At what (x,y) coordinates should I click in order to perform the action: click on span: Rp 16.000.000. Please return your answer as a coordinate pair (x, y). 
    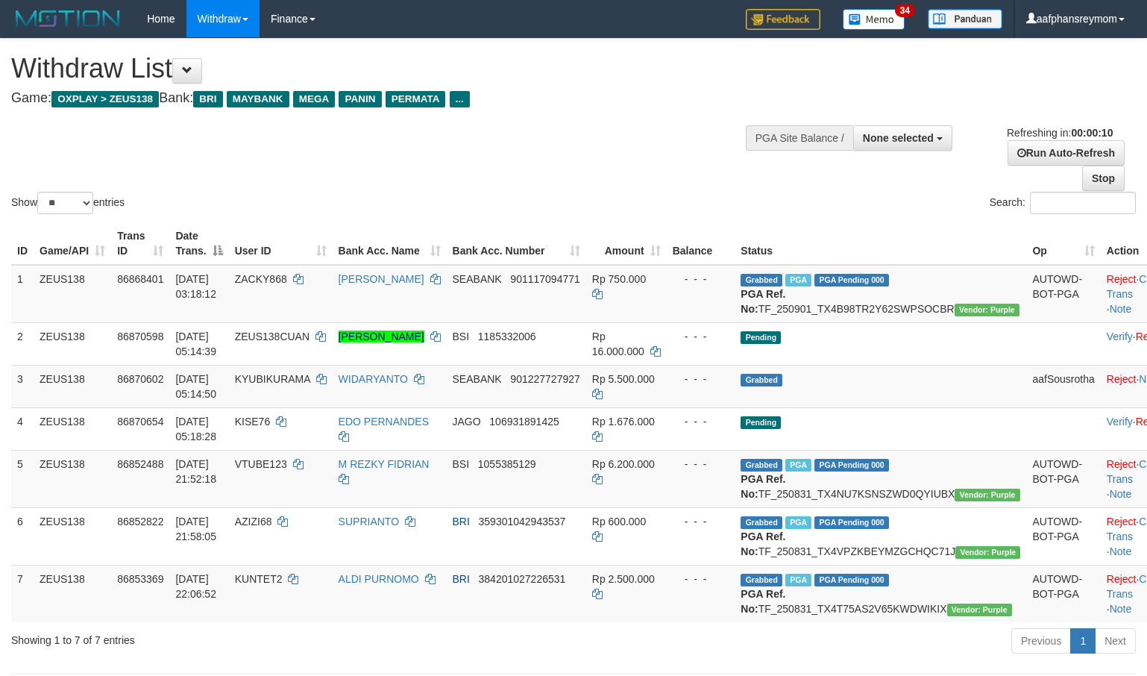
    Looking at the image, I should click on (618, 344).